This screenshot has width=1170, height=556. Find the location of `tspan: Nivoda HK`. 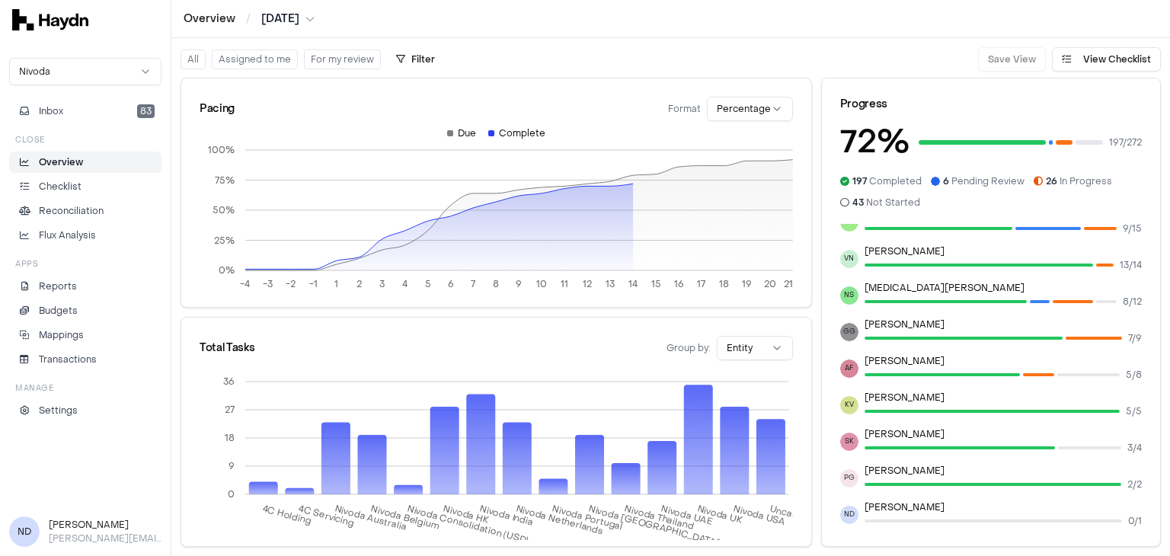

tspan: Nivoda HK is located at coordinates (465, 514).